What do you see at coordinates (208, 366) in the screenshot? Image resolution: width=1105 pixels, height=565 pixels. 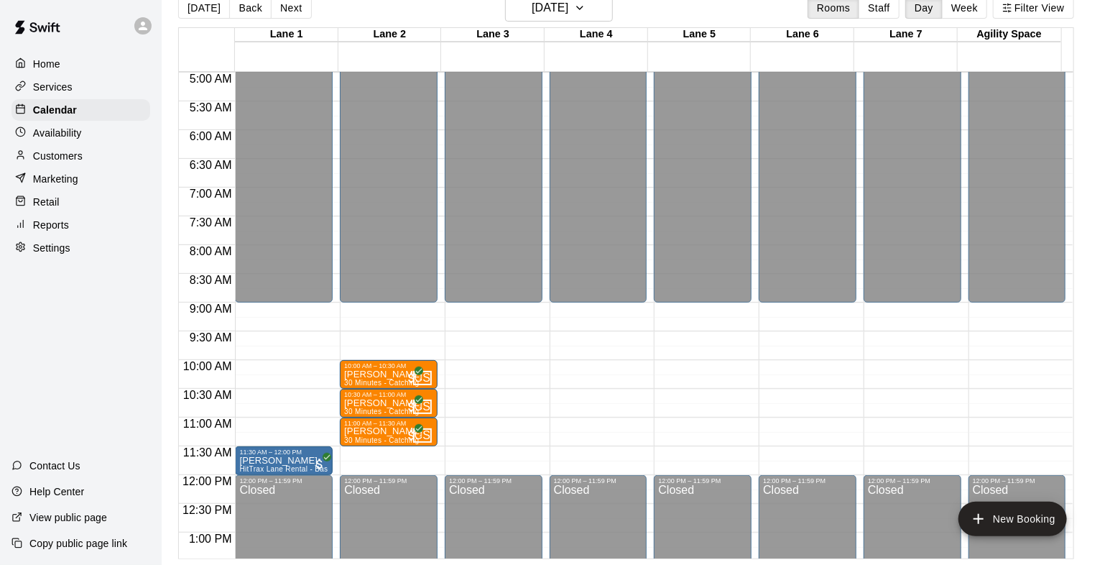 I see `span: 10:00 AM` at bounding box center [208, 366].